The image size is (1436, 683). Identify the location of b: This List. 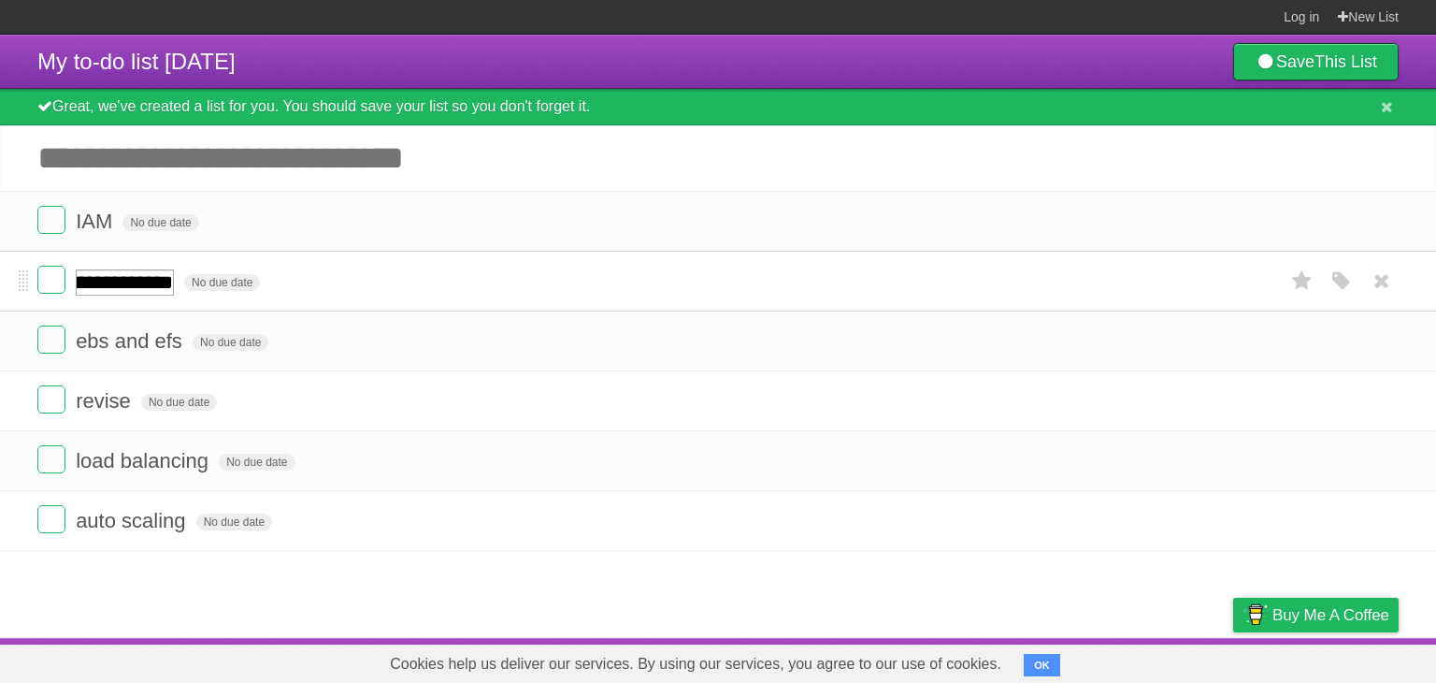
(1346, 62).